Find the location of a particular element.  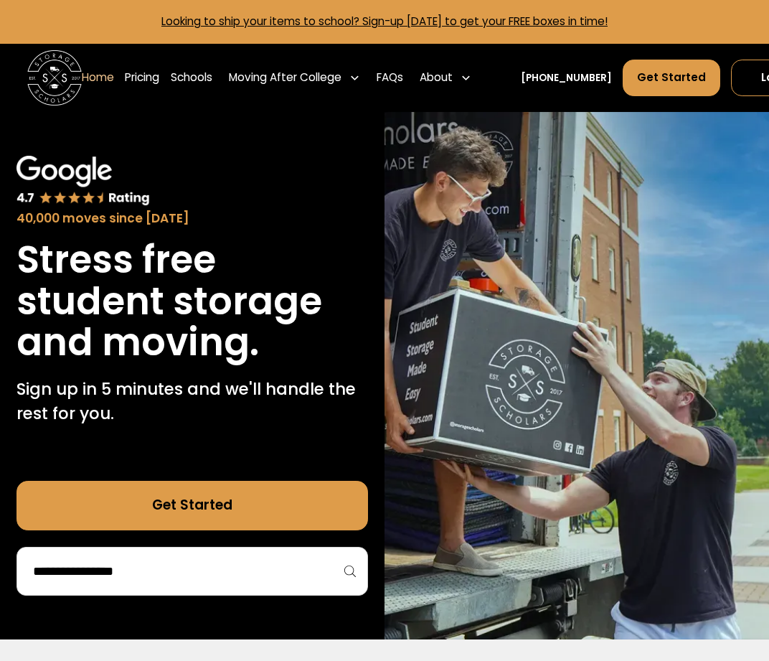

img: Storage Scholars main logo is located at coordinates (55, 78).